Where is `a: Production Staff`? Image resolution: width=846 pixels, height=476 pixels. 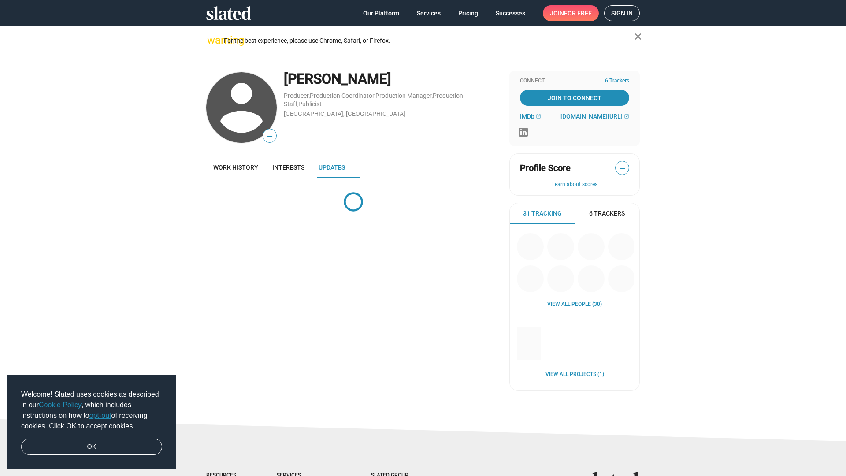
a: Production Staff is located at coordinates (373, 100).